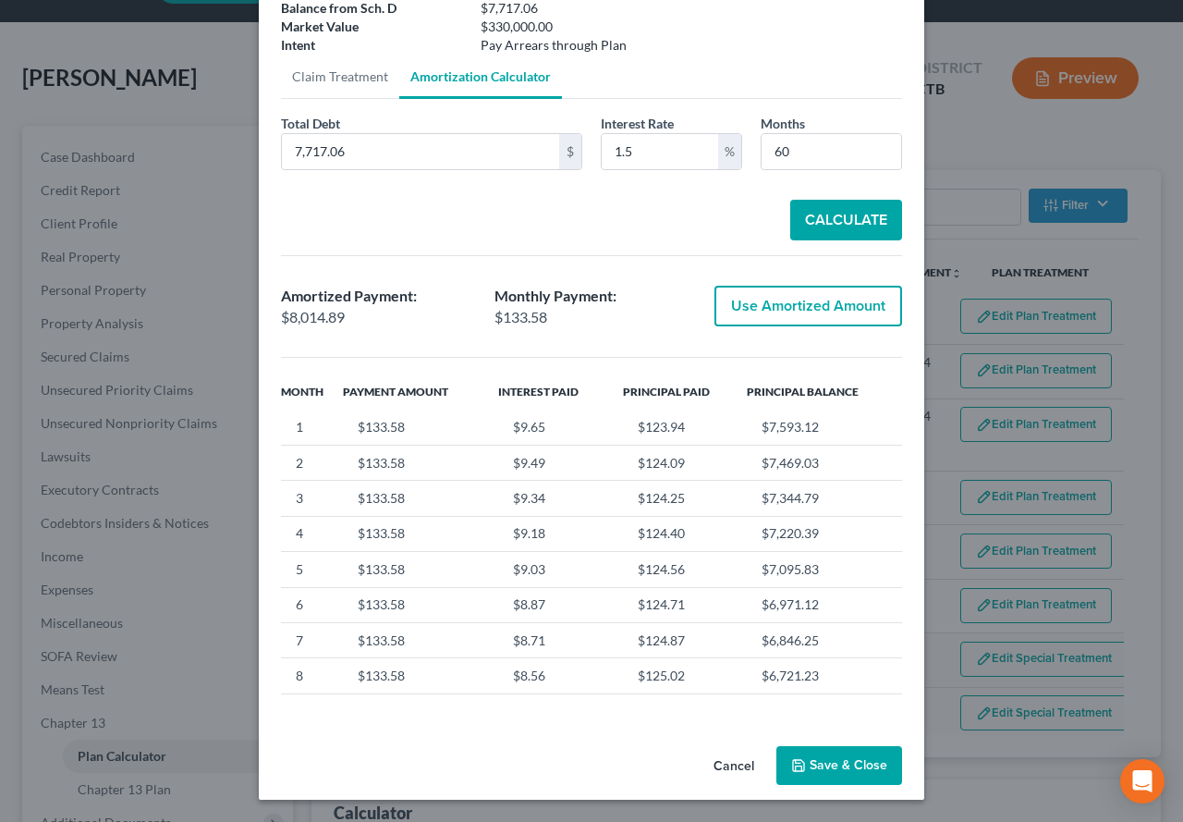 The height and width of the screenshot is (822, 1183). Describe the element at coordinates (560, 427) in the screenshot. I see `td: $9.65` at that location.